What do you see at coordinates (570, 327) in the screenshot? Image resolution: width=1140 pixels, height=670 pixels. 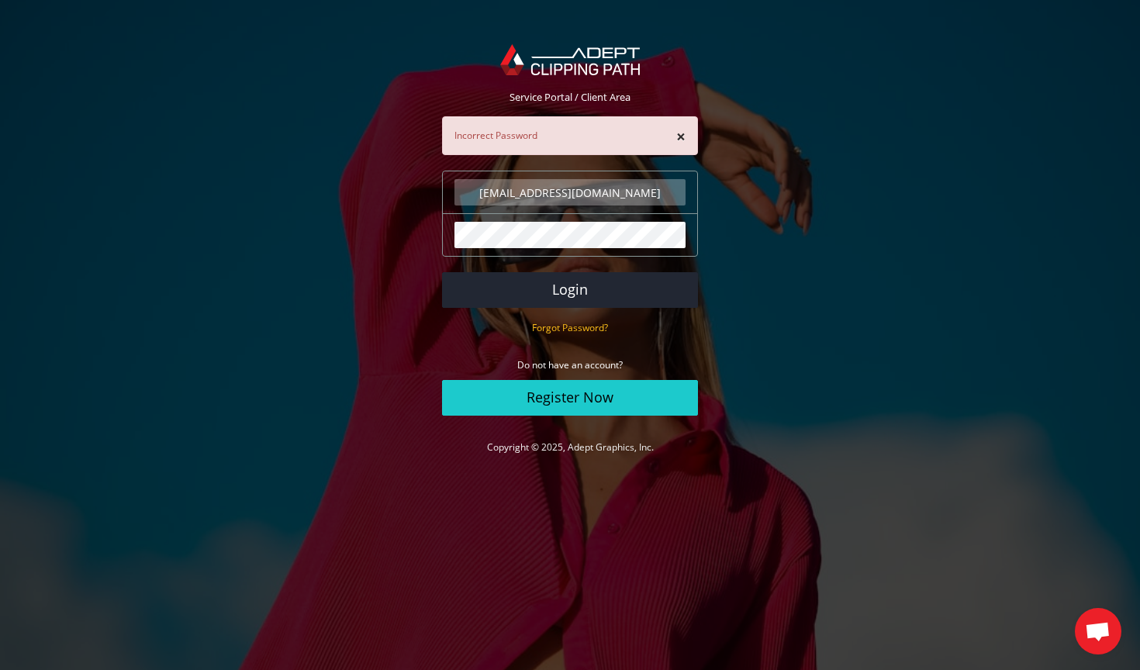 I see `small: Forgot Password?` at bounding box center [570, 327].